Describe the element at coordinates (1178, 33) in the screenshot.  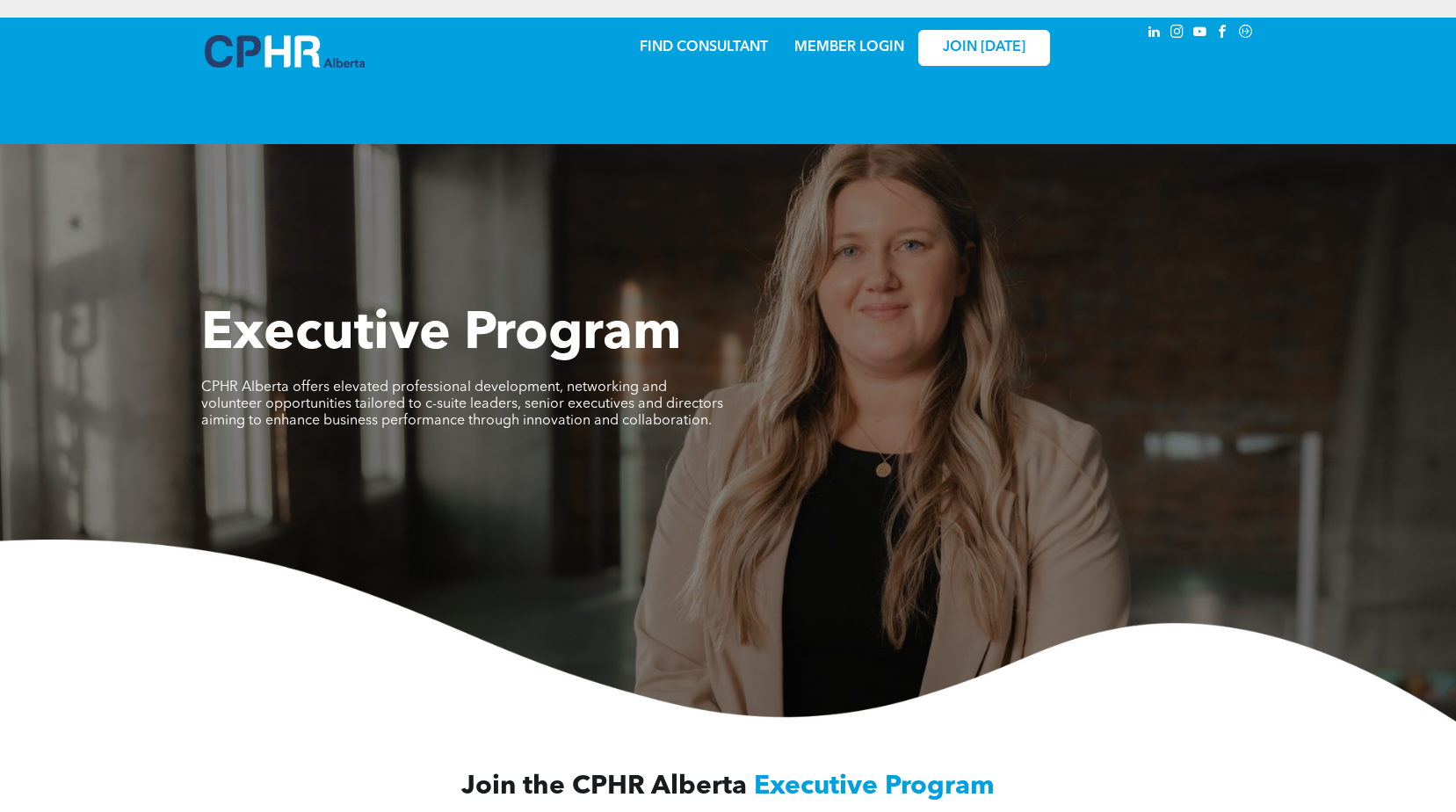
I see `a: instagram` at that location.